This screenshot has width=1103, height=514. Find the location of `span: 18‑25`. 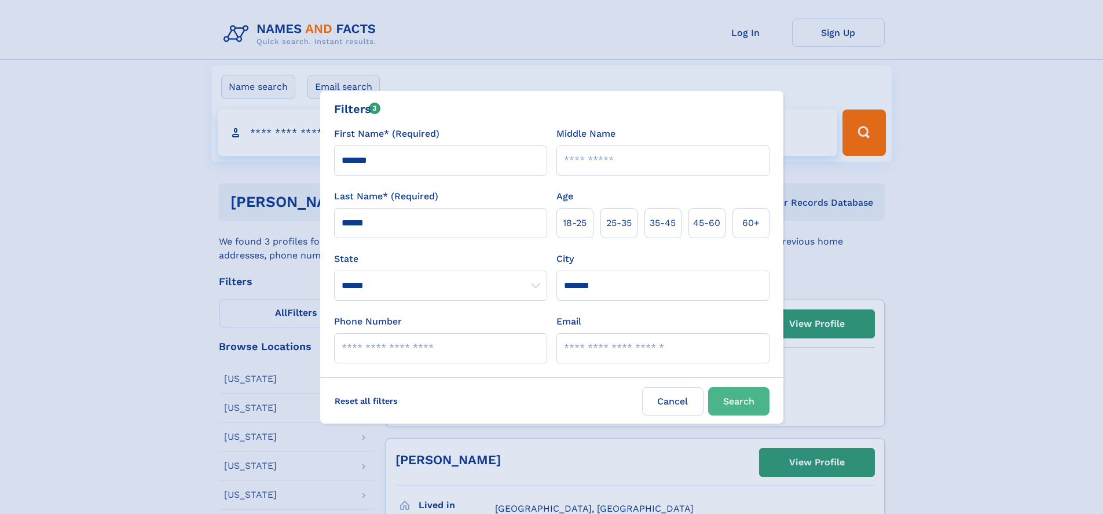

span: 18‑25 is located at coordinates (575, 223).